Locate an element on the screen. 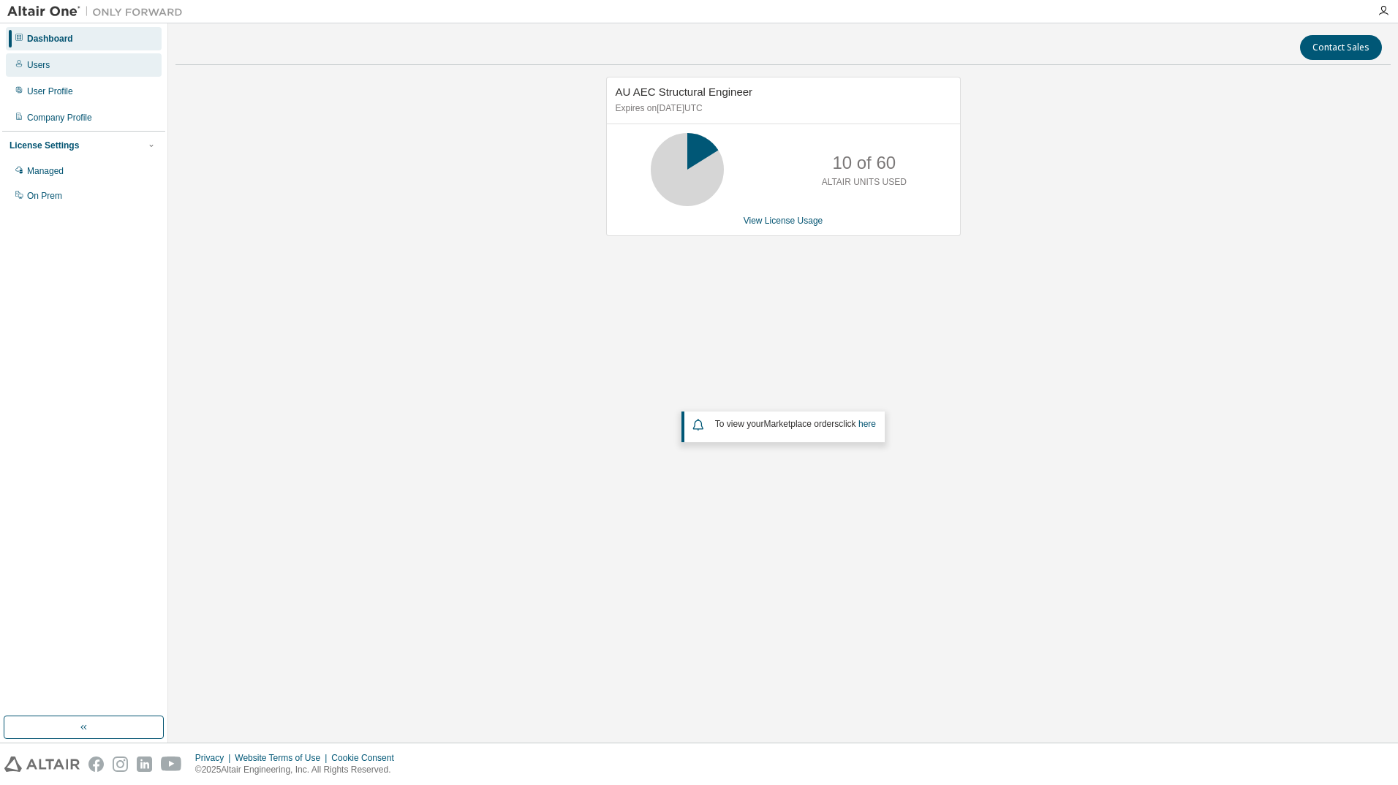  em: Marketplace orders is located at coordinates (801, 424).